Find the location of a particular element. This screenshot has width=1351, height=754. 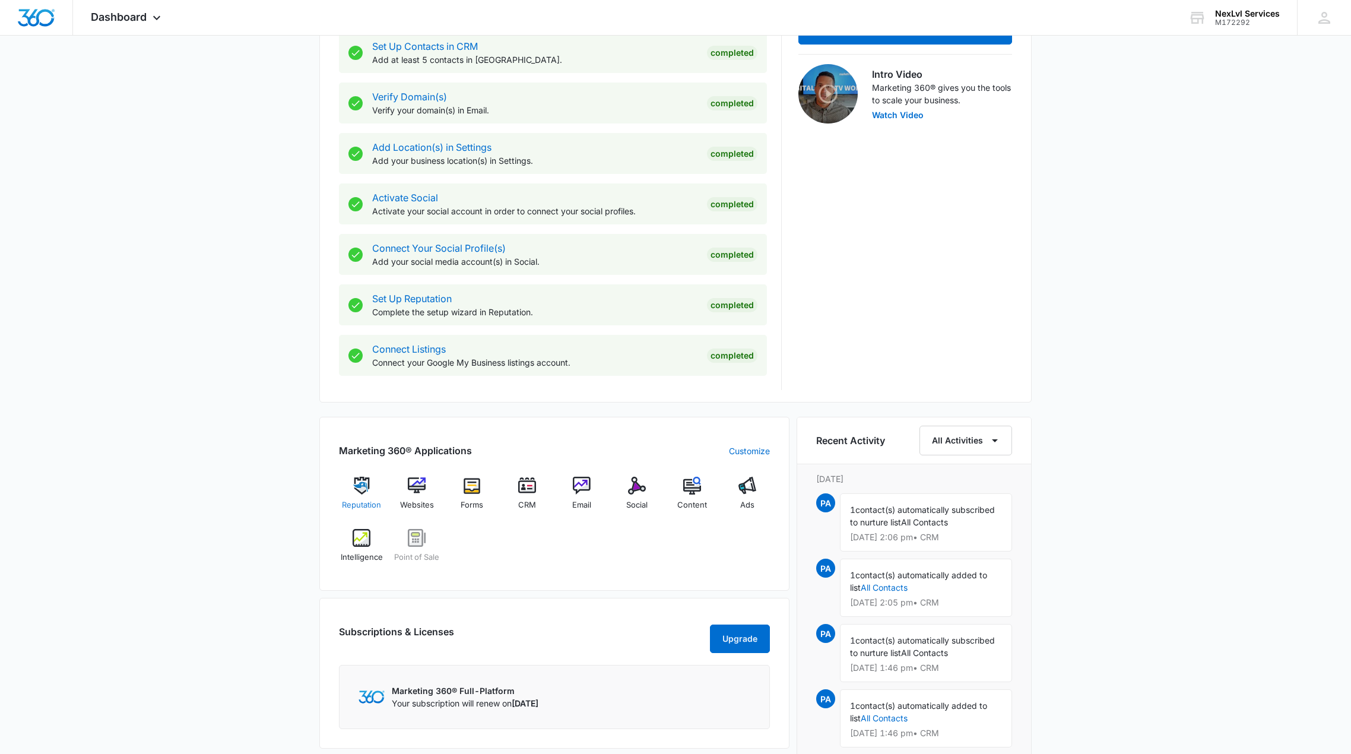

a: Content is located at coordinates (692, 498).